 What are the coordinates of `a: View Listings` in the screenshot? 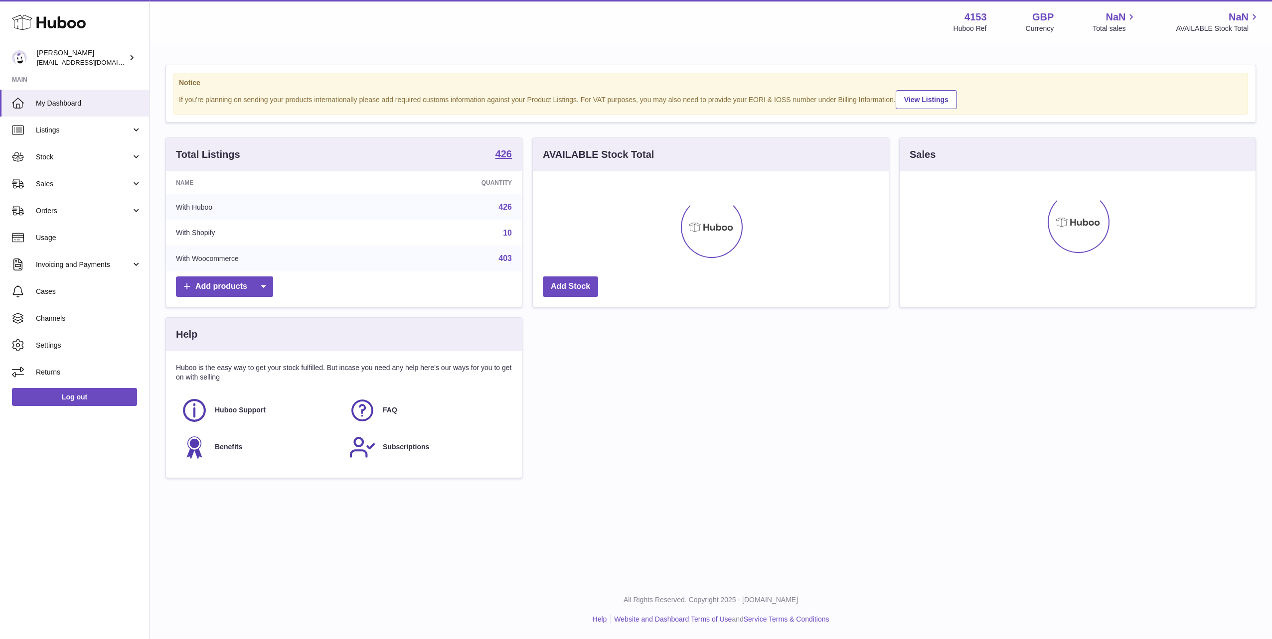 It's located at (926, 100).